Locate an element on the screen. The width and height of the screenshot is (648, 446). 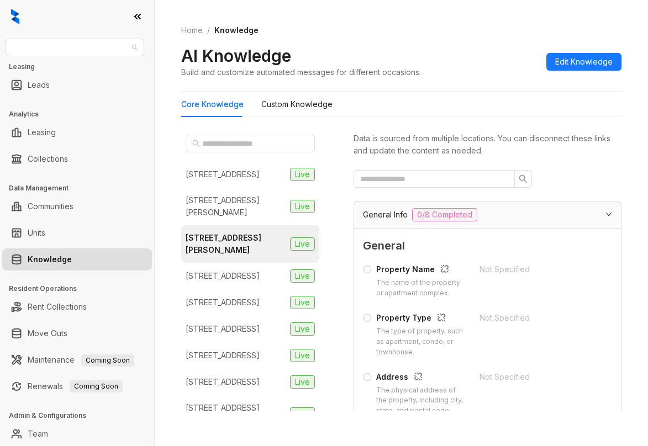
a: Leasing is located at coordinates (41, 133).